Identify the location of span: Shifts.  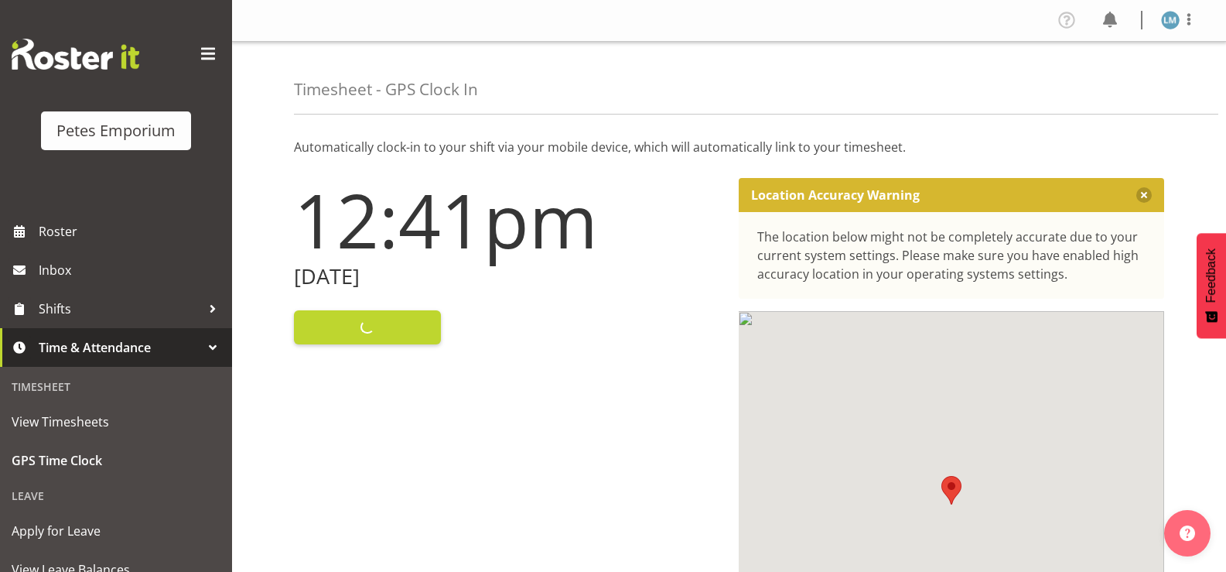
(120, 309).